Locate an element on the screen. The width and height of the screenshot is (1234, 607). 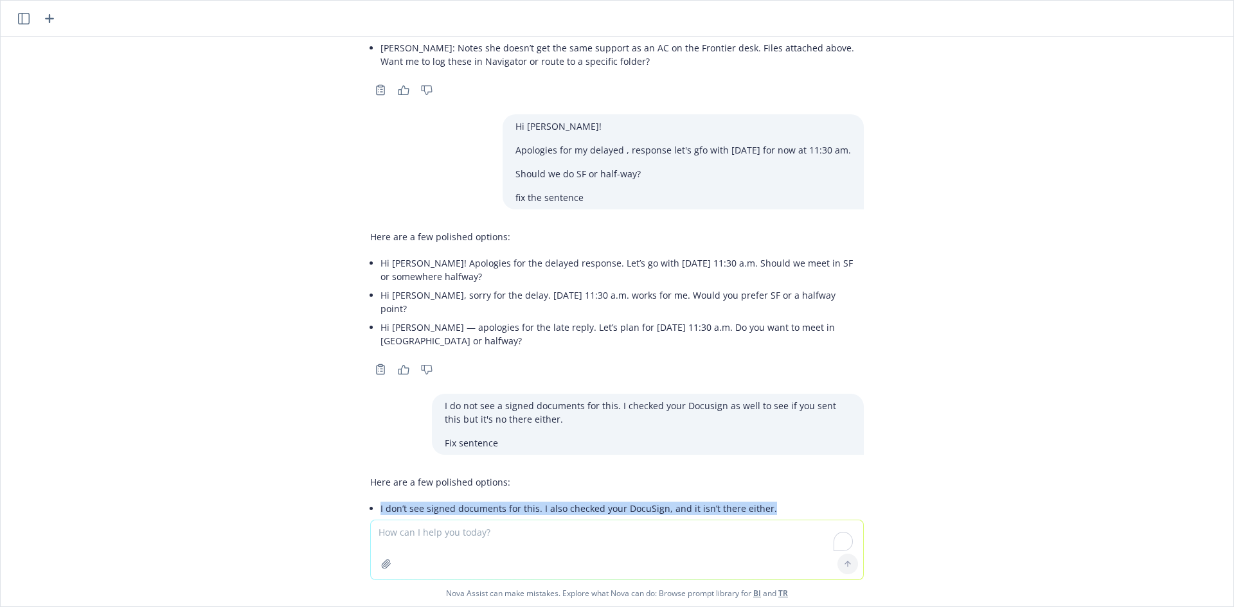
p: Fix sentence is located at coordinates (648, 443).